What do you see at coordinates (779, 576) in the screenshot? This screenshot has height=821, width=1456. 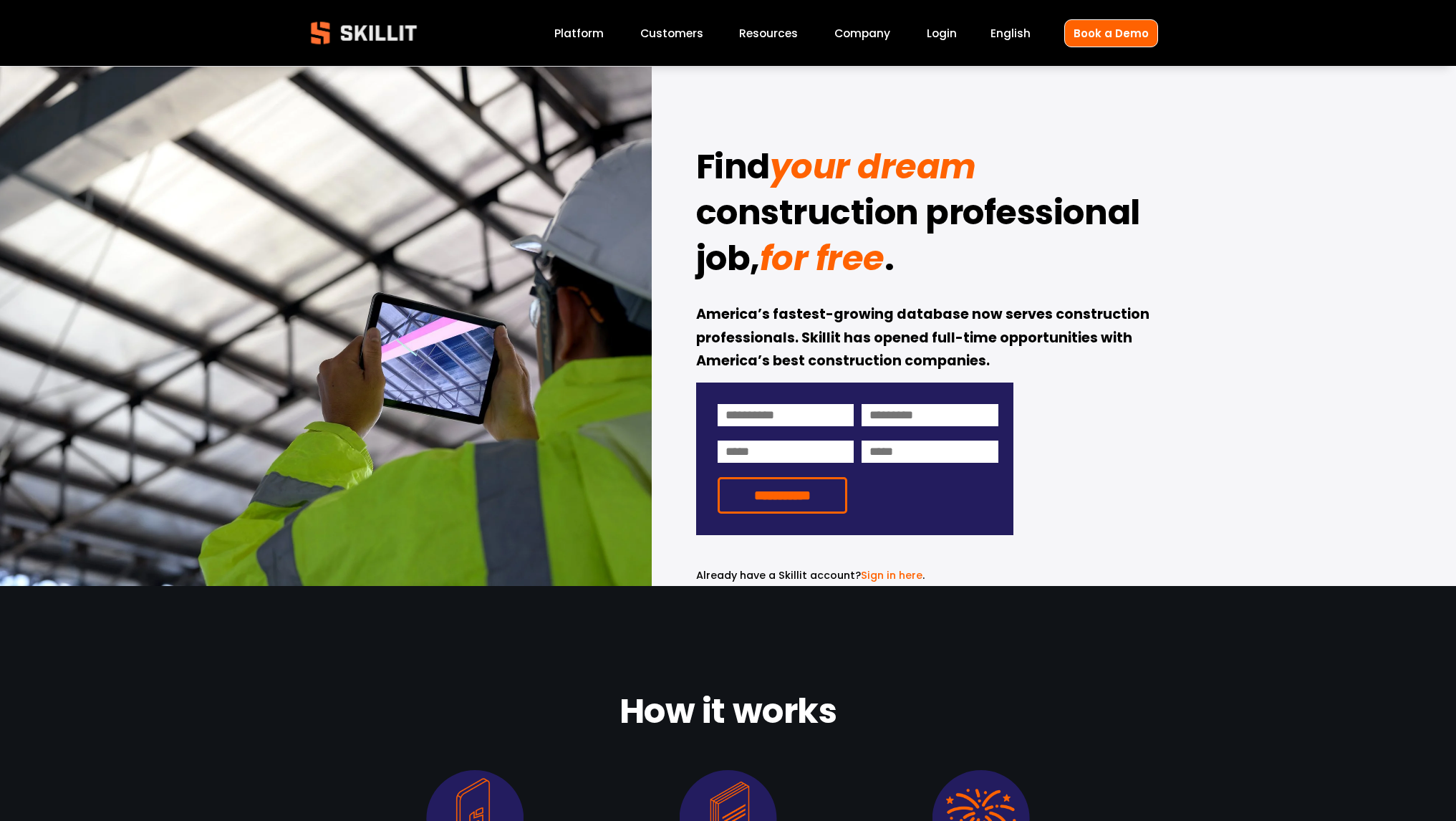 I see `span: Already have a Skillit account?` at bounding box center [779, 576].